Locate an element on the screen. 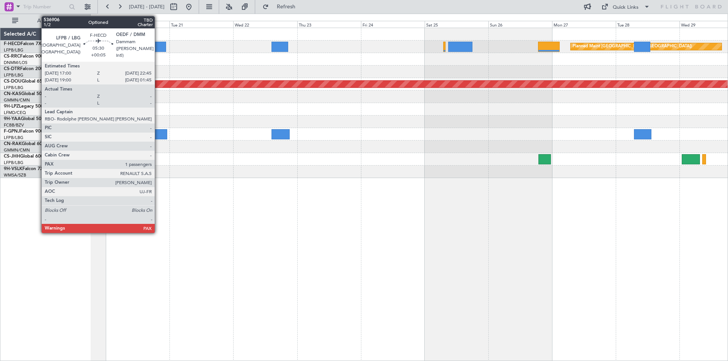 The height and width of the screenshot is (361, 728). div: Quick Links is located at coordinates (626, 8).